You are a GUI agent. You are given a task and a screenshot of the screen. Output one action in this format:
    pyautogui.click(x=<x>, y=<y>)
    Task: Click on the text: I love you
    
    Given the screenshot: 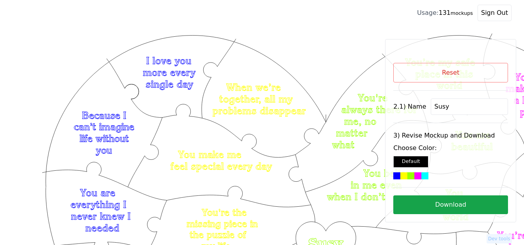 What is the action you would take?
    pyautogui.click(x=169, y=60)
    